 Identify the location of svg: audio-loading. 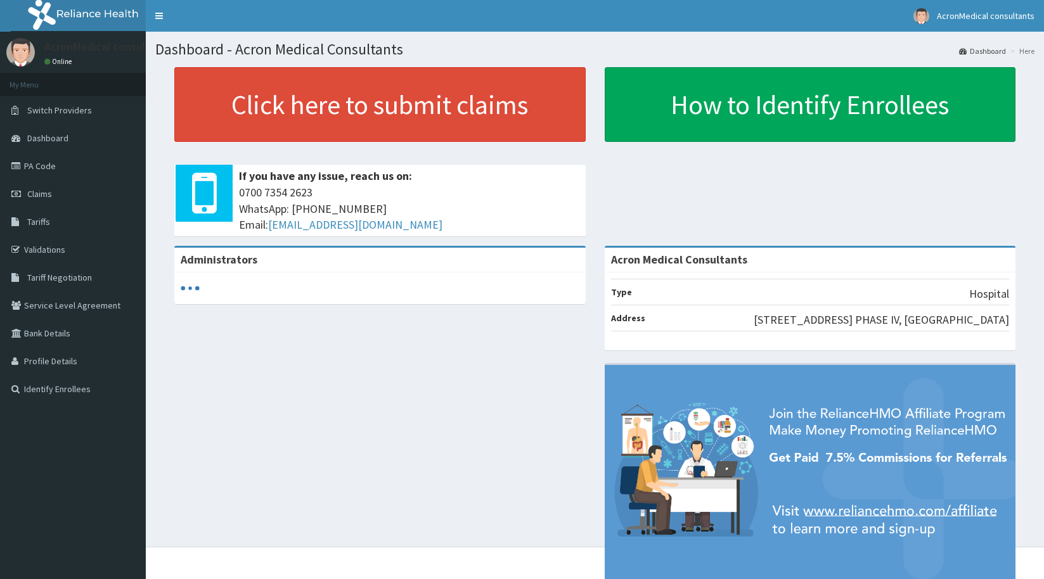
(190, 288).